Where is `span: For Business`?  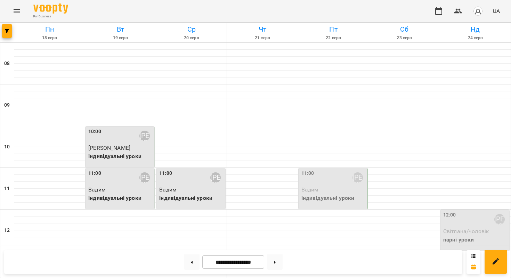
span: For Business is located at coordinates (51, 16).